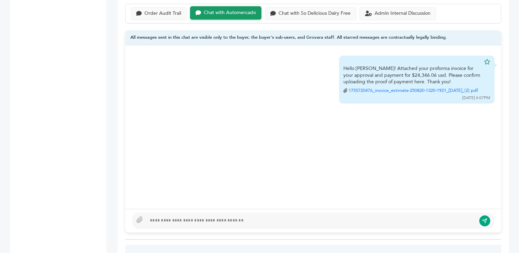 The image size is (519, 253). I want to click on div: Order Audit Trail, so click(163, 13).